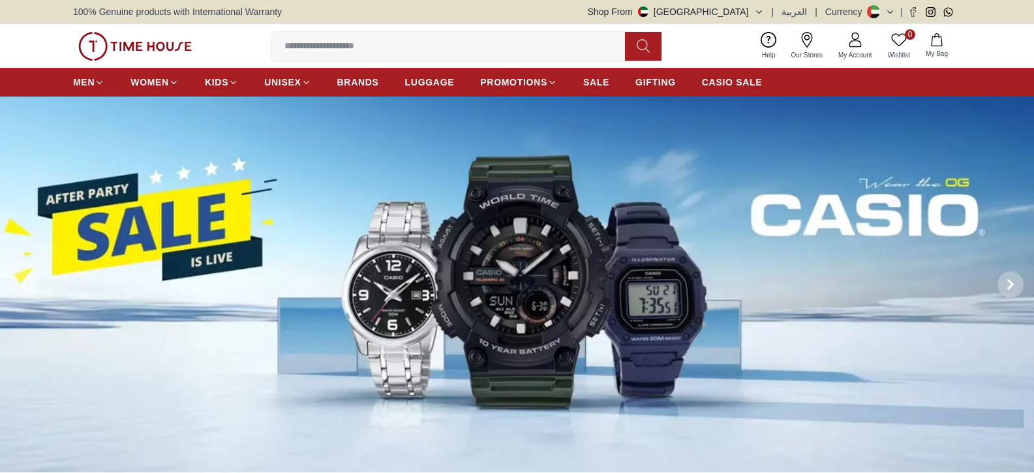 This screenshot has height=473, width=1034. Describe the element at coordinates (358, 82) in the screenshot. I see `a: BRANDS` at that location.